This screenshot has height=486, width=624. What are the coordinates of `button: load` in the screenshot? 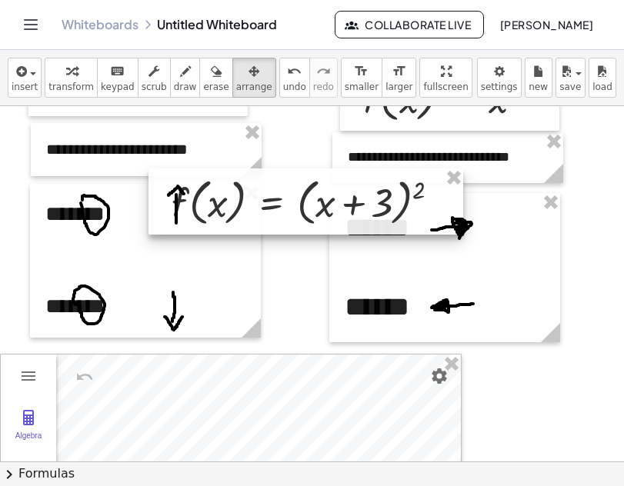 It's located at (603, 78).